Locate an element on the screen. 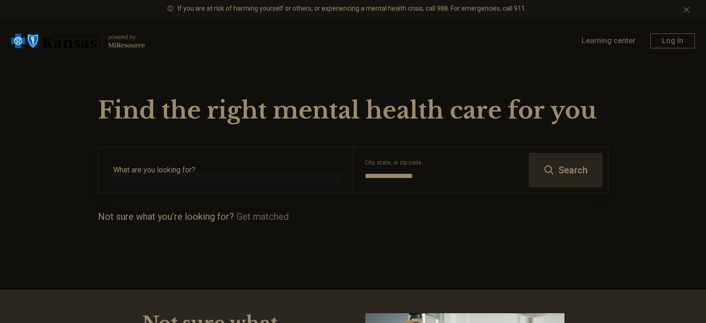  div: powered by is located at coordinates (126, 37).